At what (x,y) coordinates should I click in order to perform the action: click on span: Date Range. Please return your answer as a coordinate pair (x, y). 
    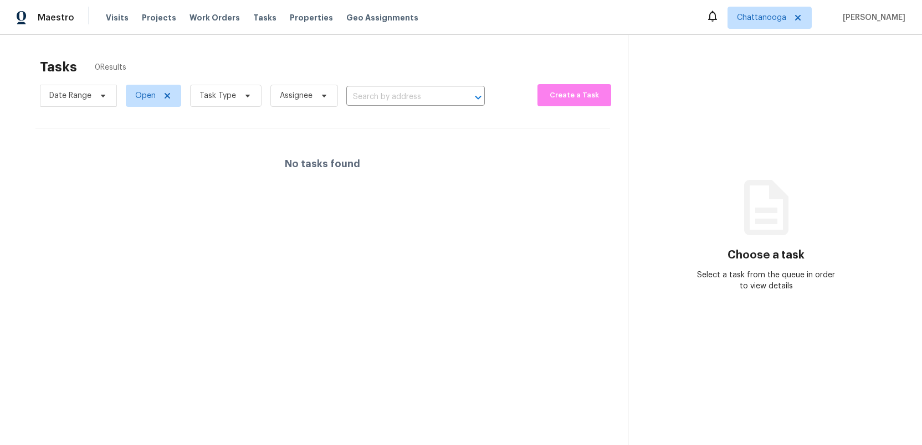
    Looking at the image, I should click on (70, 96).